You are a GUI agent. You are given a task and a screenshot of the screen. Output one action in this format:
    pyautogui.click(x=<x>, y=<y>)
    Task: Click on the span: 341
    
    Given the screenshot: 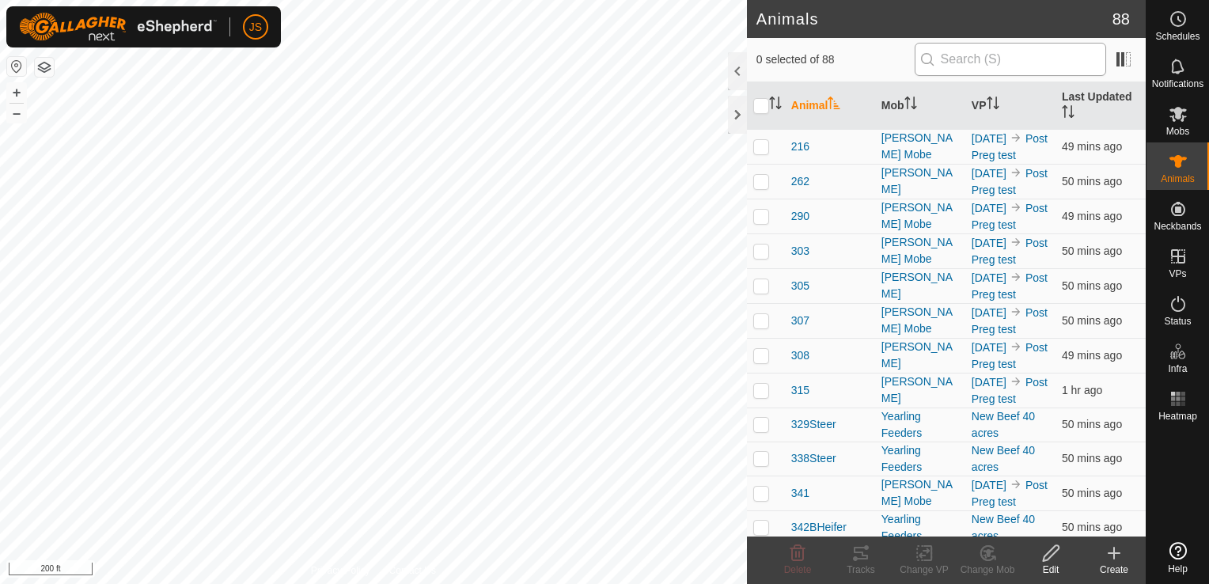 What is the action you would take?
    pyautogui.click(x=800, y=493)
    